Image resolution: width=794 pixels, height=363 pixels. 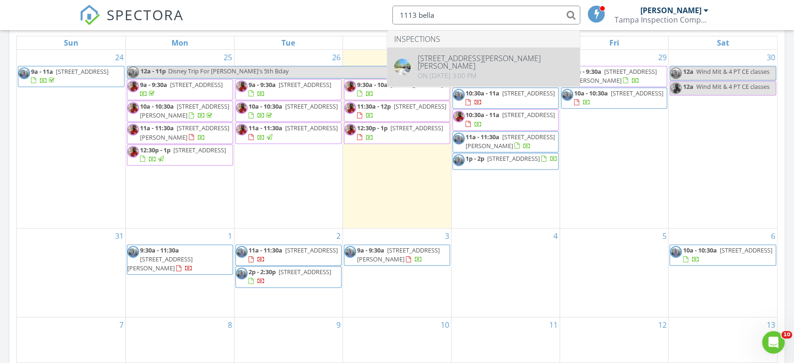 What do you see at coordinates (266, 250) in the screenshot?
I see `span: 11a - 11:30a` at bounding box center [266, 250].